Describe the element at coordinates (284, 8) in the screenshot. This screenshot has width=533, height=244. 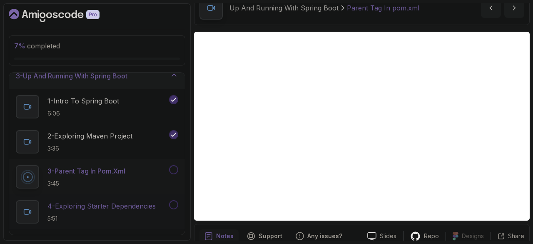
I see `p: Up And Running With Spring Boot` at that location.